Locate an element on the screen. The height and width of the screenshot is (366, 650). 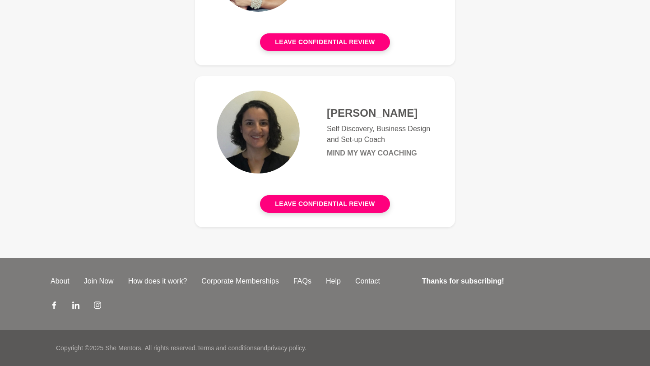
p: Copyright © 2025 She Mentors . is located at coordinates (99, 348).